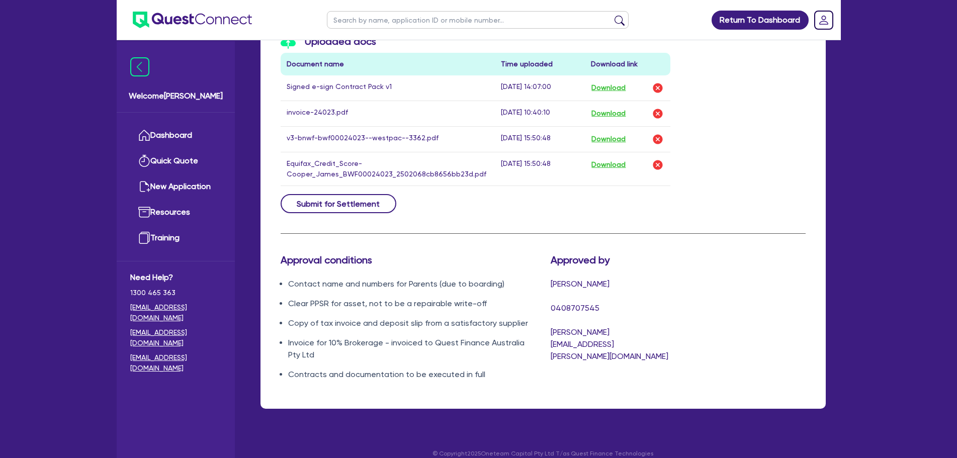 This screenshot has width=957, height=458. Describe the element at coordinates (388, 64) in the screenshot. I see `th: Document name` at that location.